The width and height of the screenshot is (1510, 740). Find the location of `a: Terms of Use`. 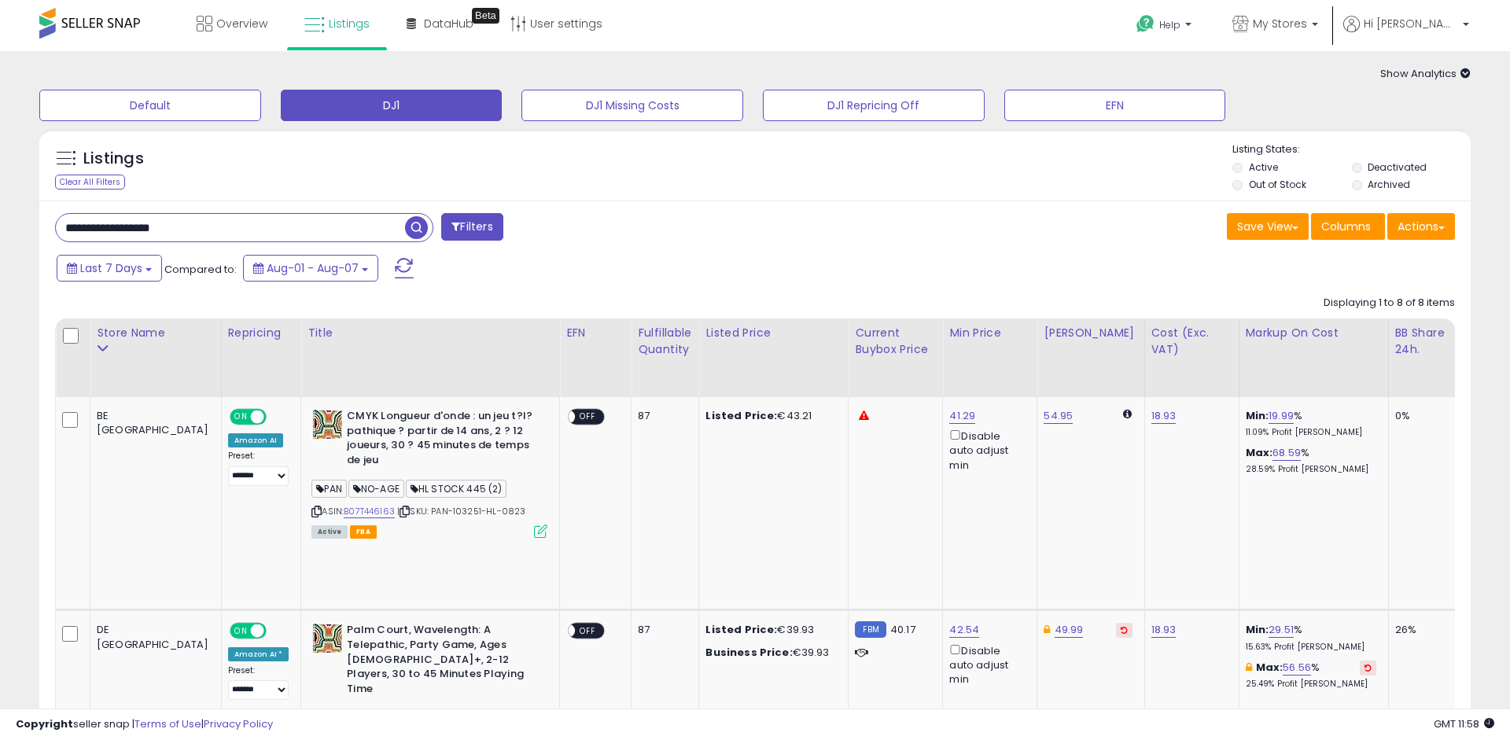

a: Terms of Use is located at coordinates (168, 724).